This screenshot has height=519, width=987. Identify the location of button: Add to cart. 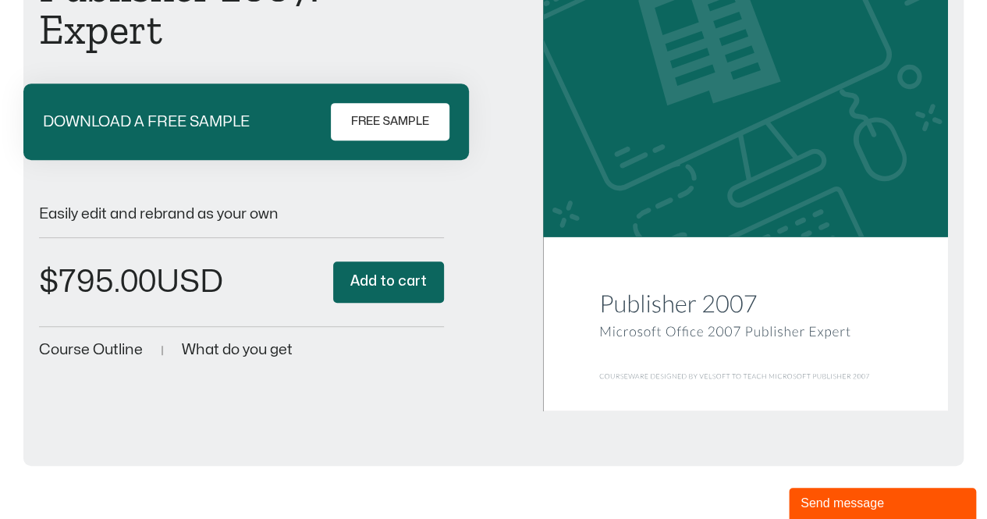
(389, 282).